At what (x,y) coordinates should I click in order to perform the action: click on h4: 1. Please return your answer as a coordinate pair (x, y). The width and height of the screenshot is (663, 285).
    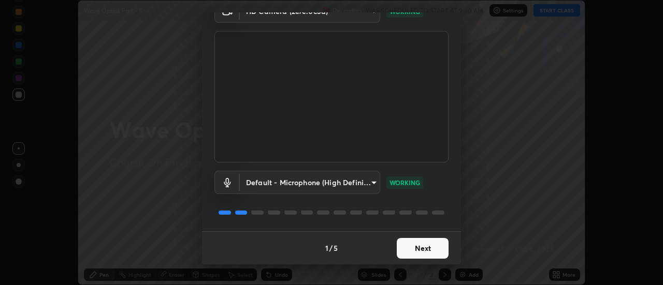
    Looking at the image, I should click on (327, 248).